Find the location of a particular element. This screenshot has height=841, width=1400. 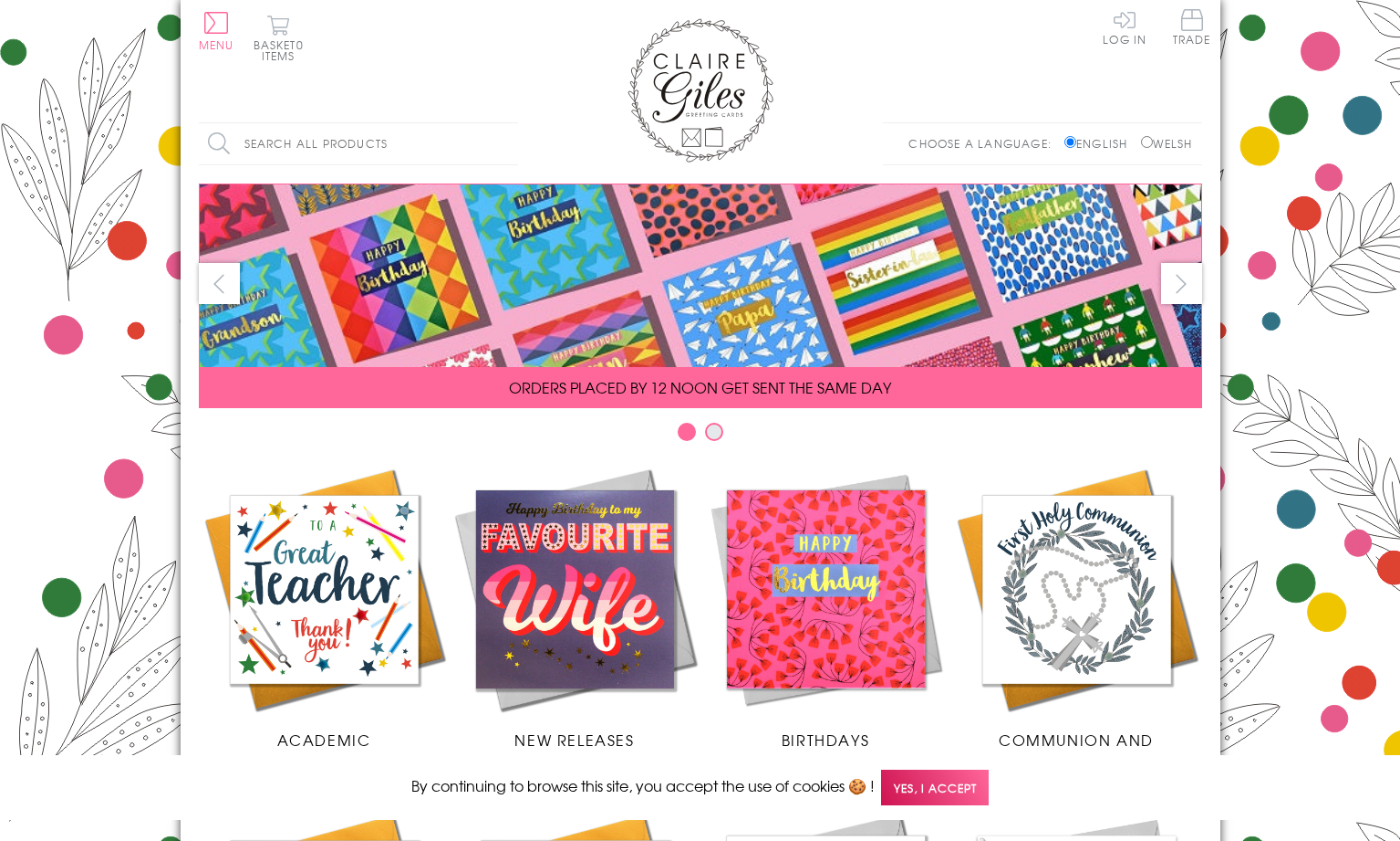

a: New Releases is located at coordinates (574, 607).